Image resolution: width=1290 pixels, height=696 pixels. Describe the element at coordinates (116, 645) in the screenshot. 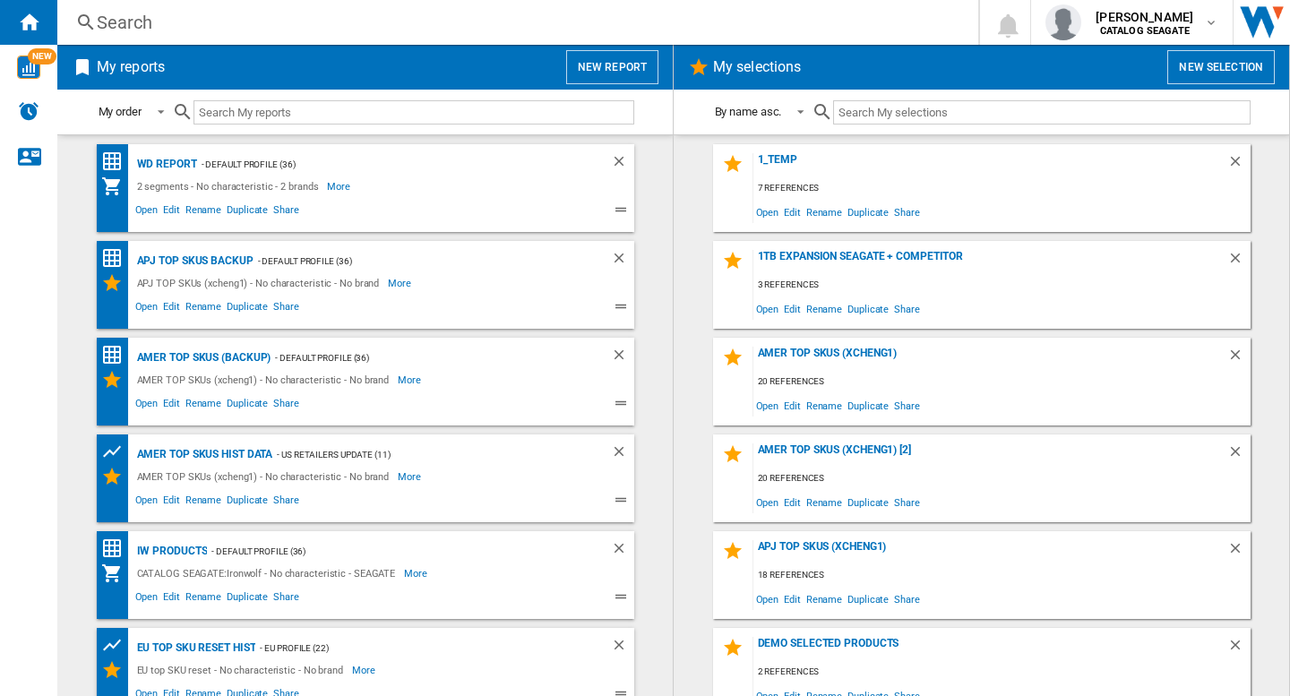

I see `div: Product prices grid` at that location.